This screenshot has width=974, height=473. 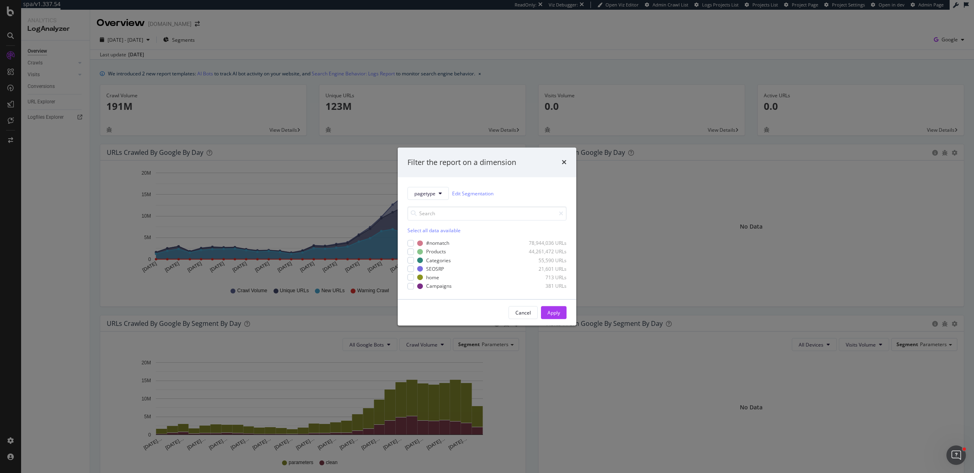 What do you see at coordinates (547, 278) in the screenshot?
I see `div: 713 URLs` at bounding box center [547, 278].